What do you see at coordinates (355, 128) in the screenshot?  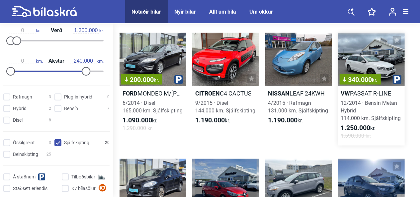 I see `b: 1.250.000` at bounding box center [355, 128].